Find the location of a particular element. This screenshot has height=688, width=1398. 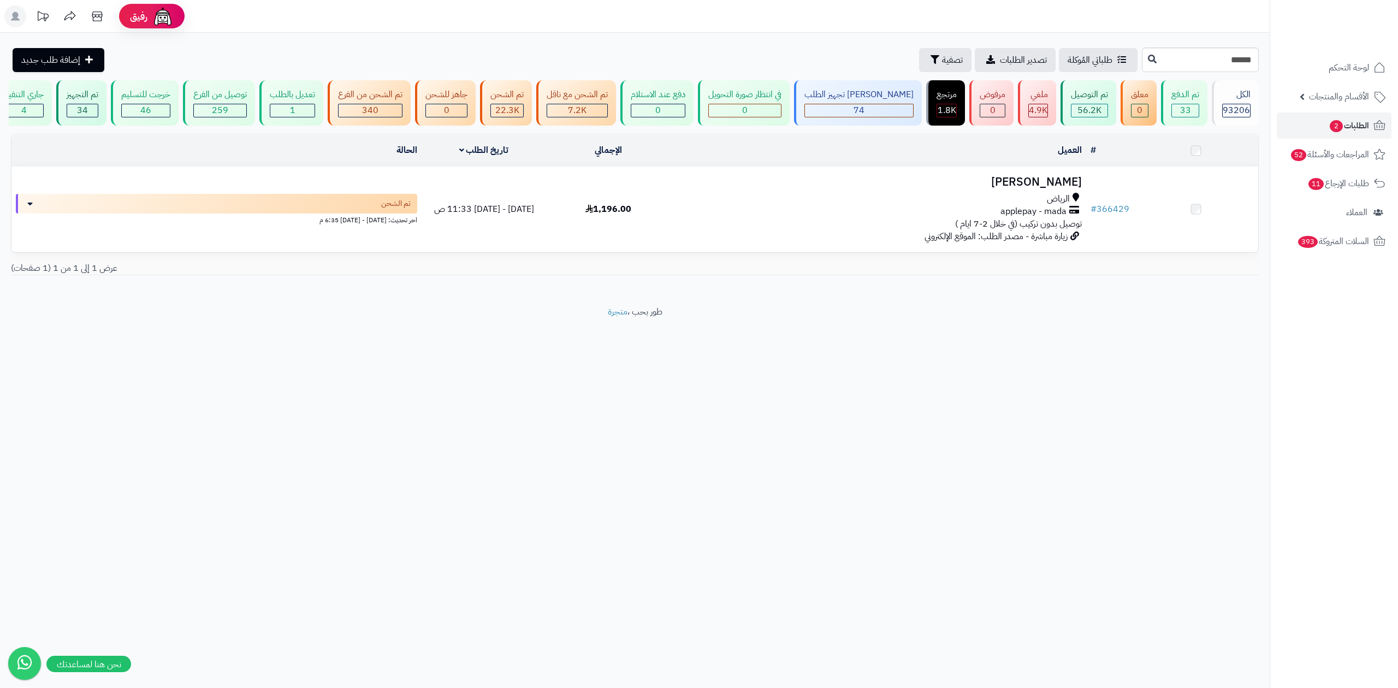

div: عرض 1 إلى 1 من 1 (1 صفحات) is located at coordinates (319, 268).